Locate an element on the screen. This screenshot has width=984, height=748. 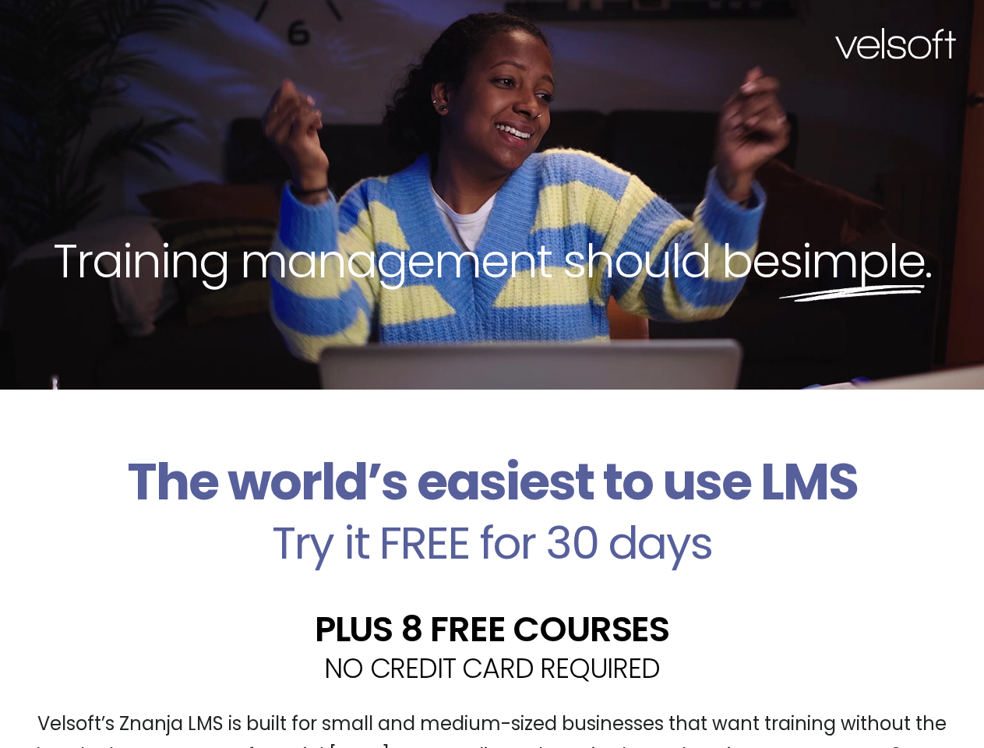
h2: PLUS 8 FREE COURSES is located at coordinates (491, 628).